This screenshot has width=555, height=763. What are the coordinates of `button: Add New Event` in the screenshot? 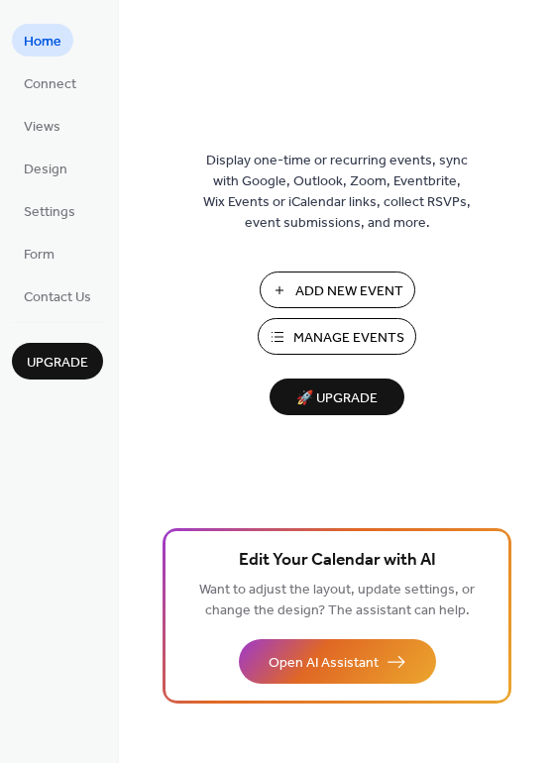 It's located at (337, 289).